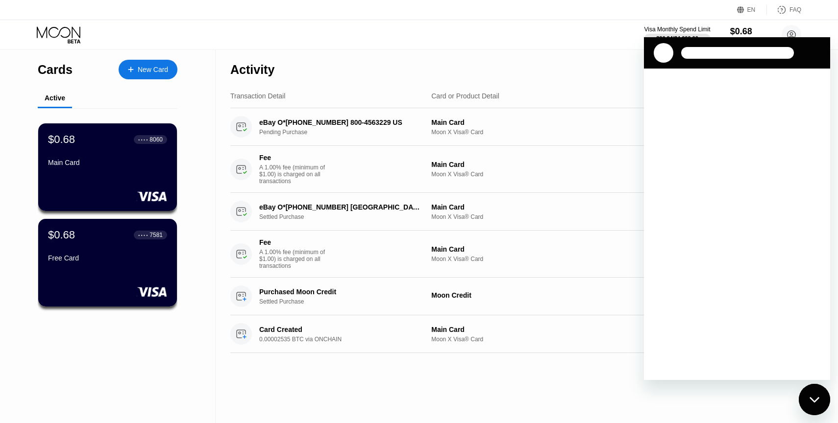 This screenshot has width=838, height=423. I want to click on div: $26.34 / $4,000.00, so click(677, 38).